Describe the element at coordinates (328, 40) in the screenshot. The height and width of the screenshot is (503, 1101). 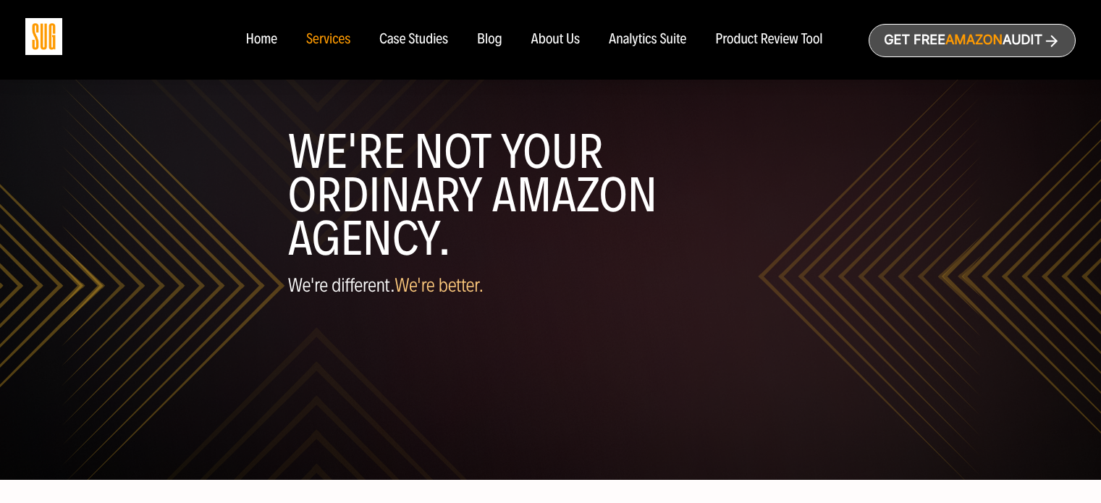
I see `div: Services` at that location.